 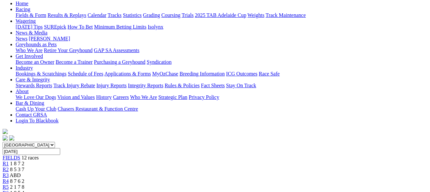 I want to click on a: Calendar, so click(x=97, y=15).